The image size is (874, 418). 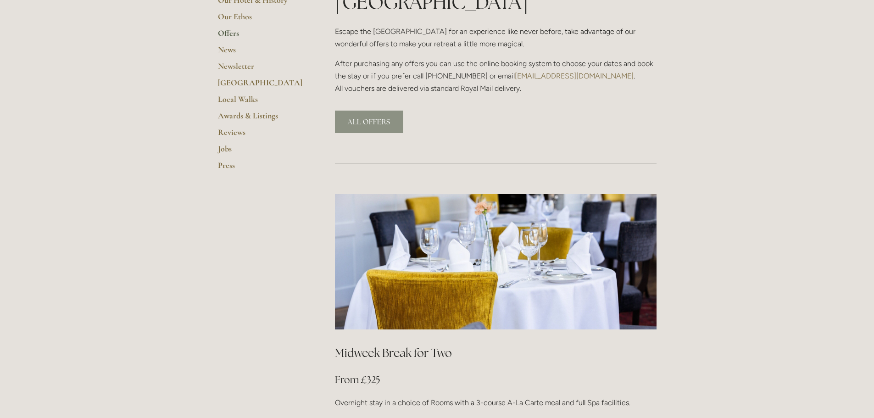 What do you see at coordinates (369, 122) in the screenshot?
I see `a: ALL OFFERS` at bounding box center [369, 122].